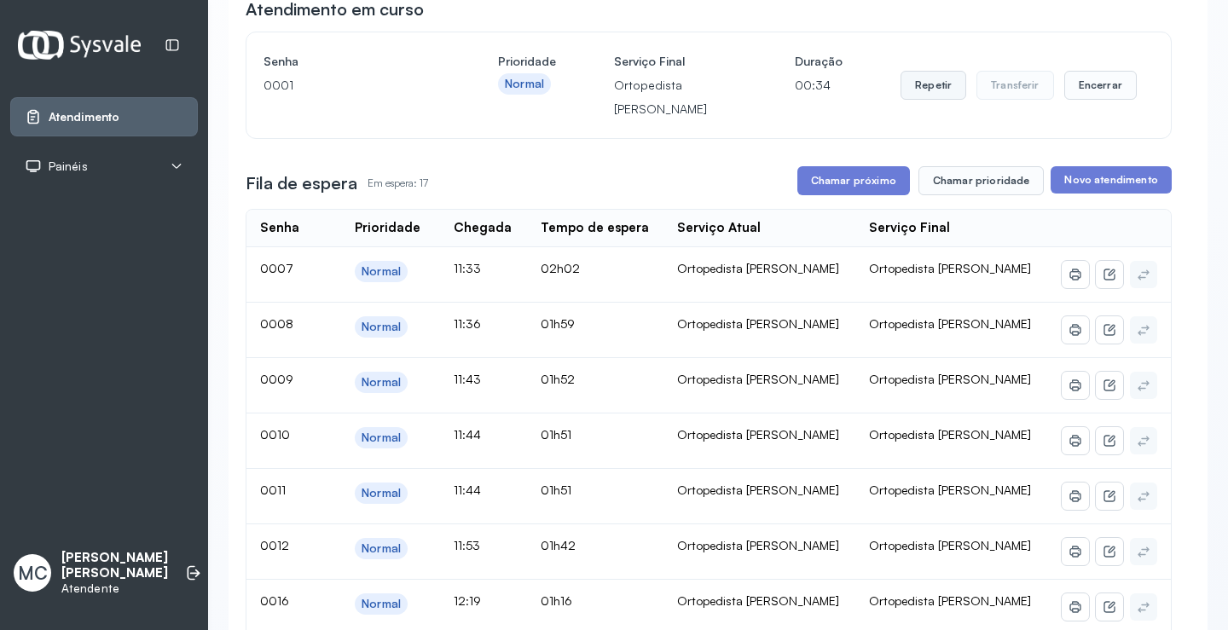 The image size is (1228, 630). What do you see at coordinates (556, 600) in the screenshot?
I see `span: 01h16` at bounding box center [556, 600].